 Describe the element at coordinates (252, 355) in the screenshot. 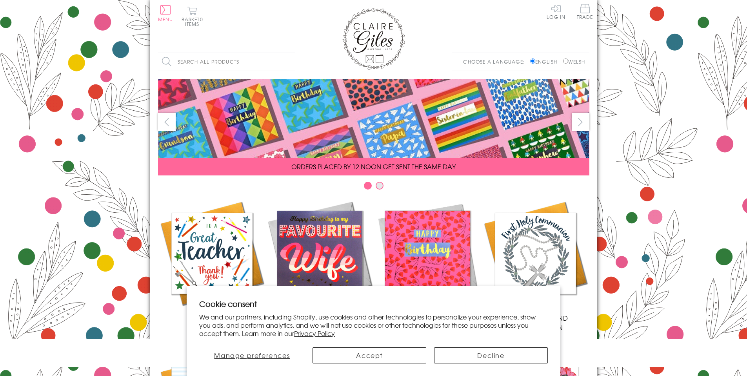

I see `span: Manage preferences` at that location.